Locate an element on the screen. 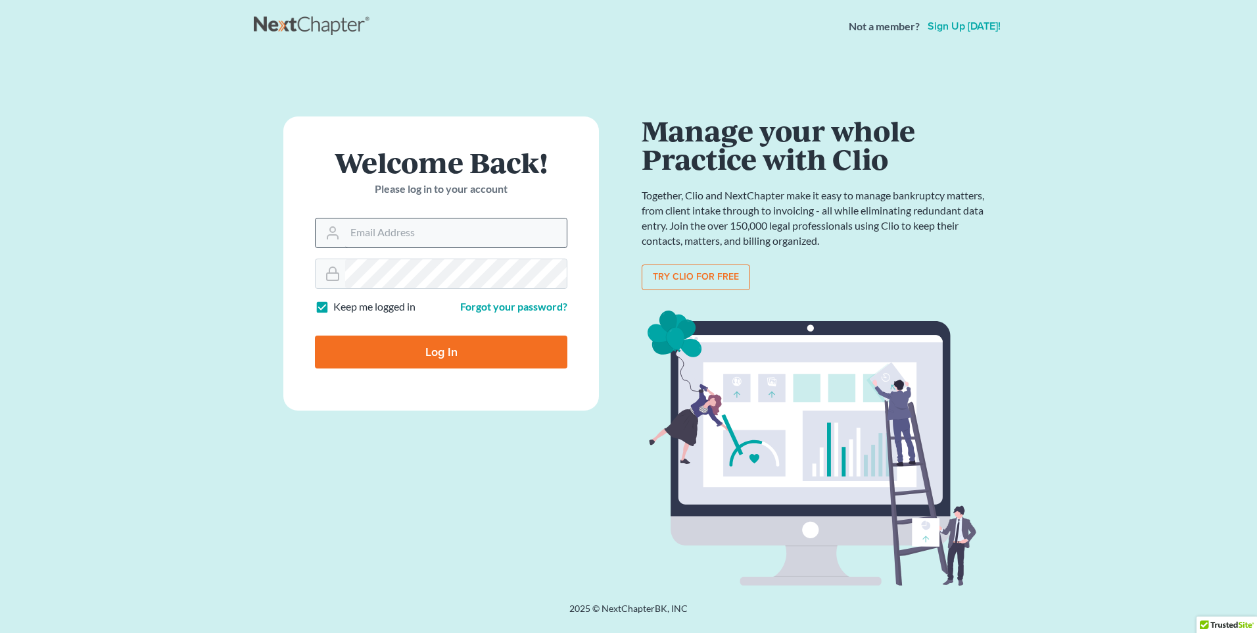 The width and height of the screenshot is (1257, 633). p: Please log in to your account is located at coordinates (441, 189).